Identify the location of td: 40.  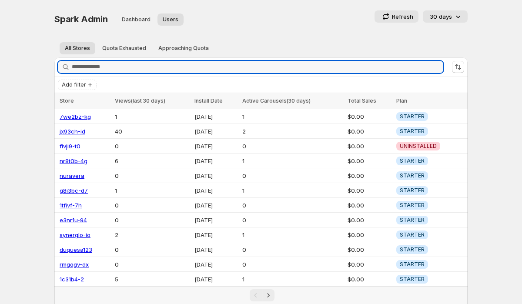
(152, 131).